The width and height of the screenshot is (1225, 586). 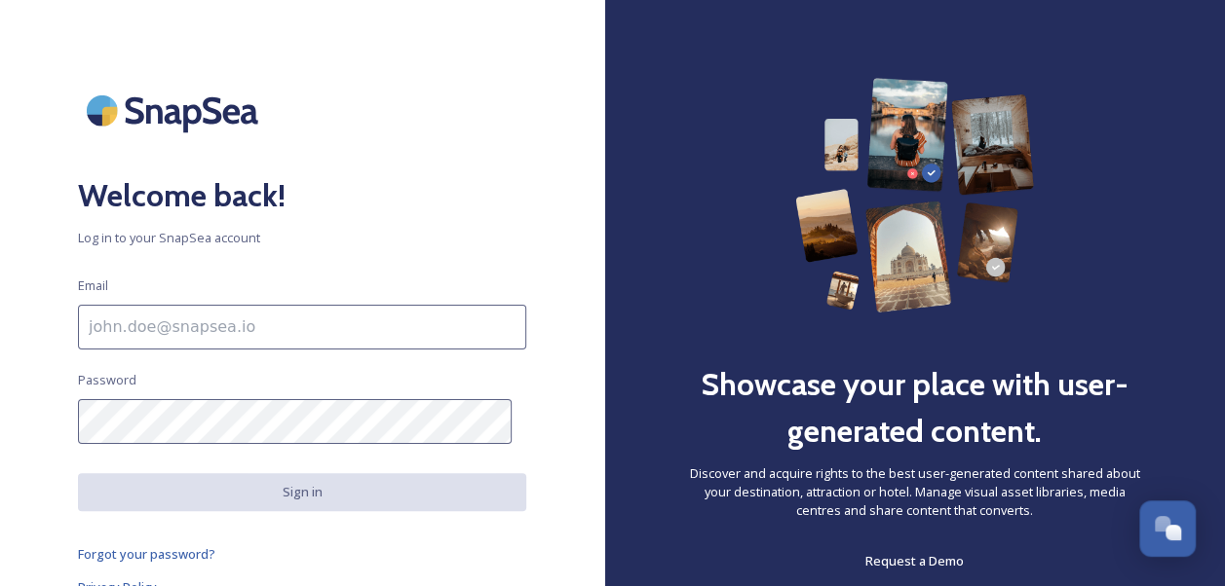 I want to click on img: 63b42ca75bacad526042e722_Group%20154-p-800.png, so click(x=915, y=195).